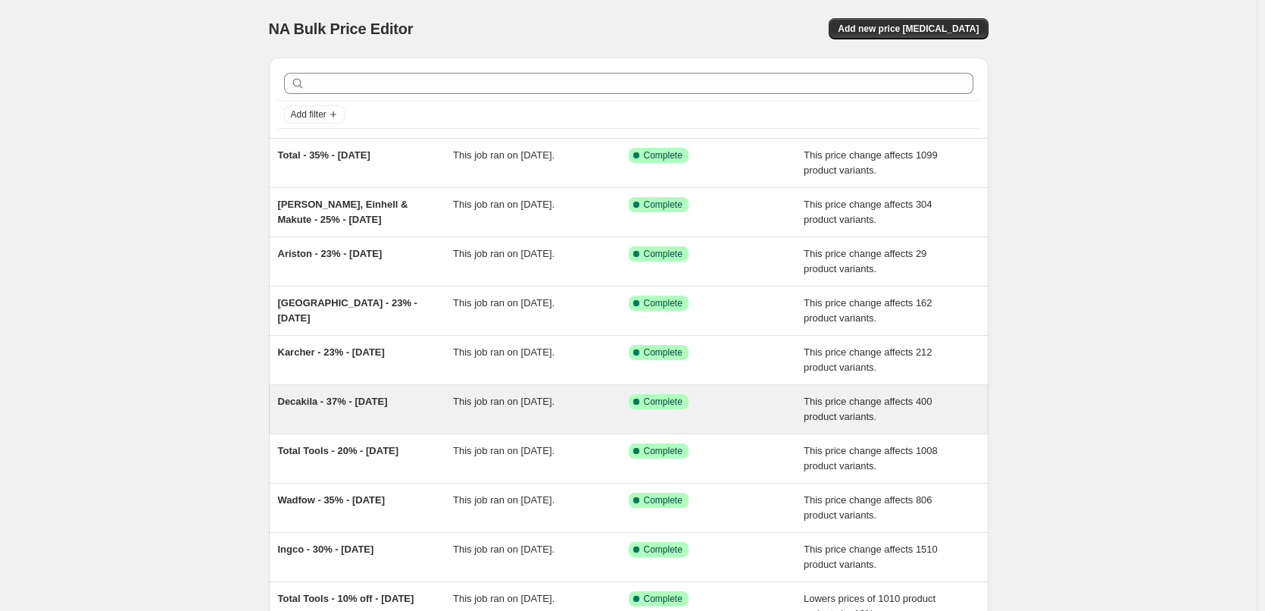  I want to click on span: This price change affects 1008 product variants., so click(871, 458).